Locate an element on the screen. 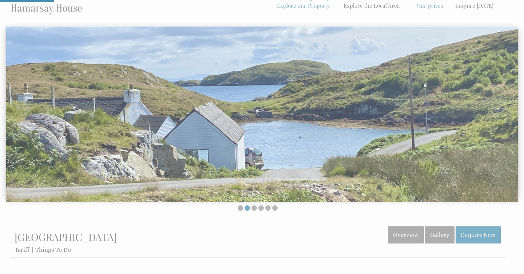  a: Overview is located at coordinates (405, 235).